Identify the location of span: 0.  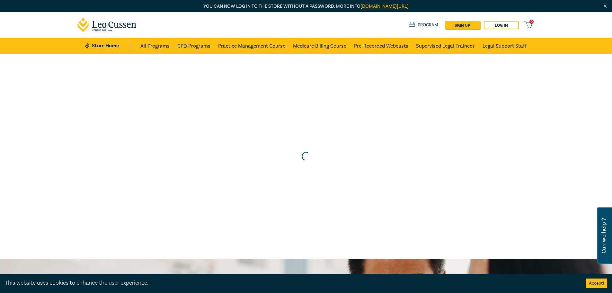
(531, 22).